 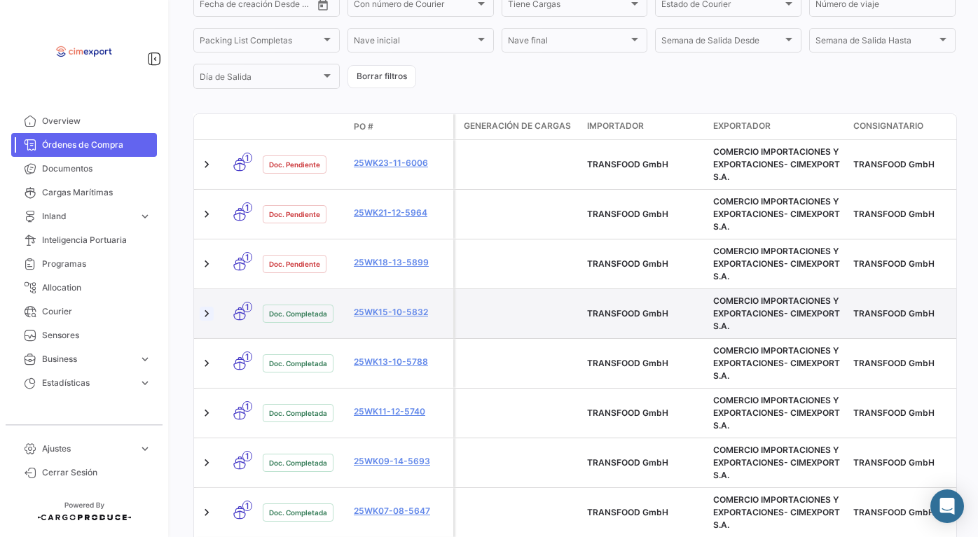 I want to click on span: Cargas Marítimas, so click(x=97, y=193).